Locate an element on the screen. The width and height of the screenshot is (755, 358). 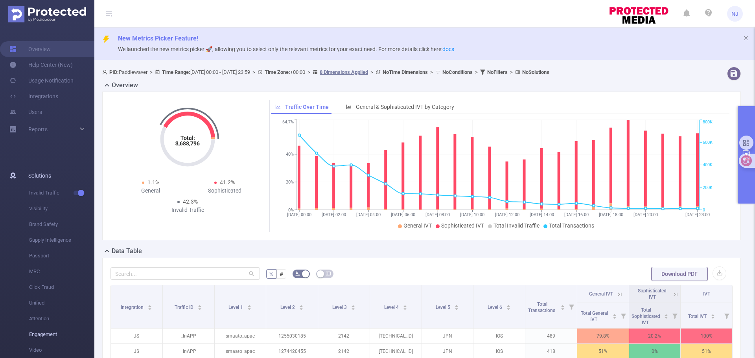
tspan: 20% is located at coordinates (290, 182).